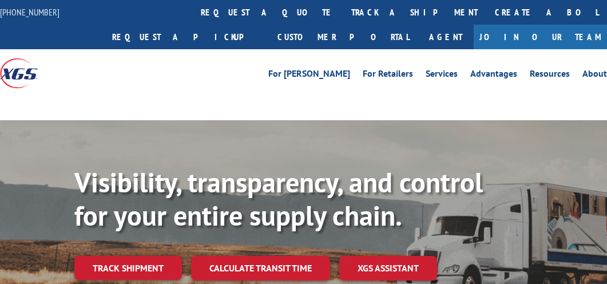 The image size is (607, 284). I want to click on a: Resources, so click(550, 76).